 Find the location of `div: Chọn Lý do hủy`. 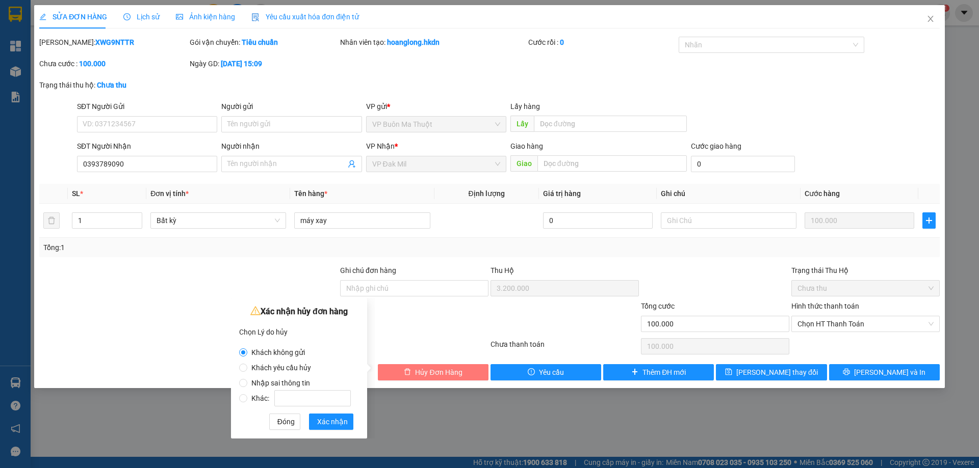

div: Chọn Lý do hủy is located at coordinates (299, 332).